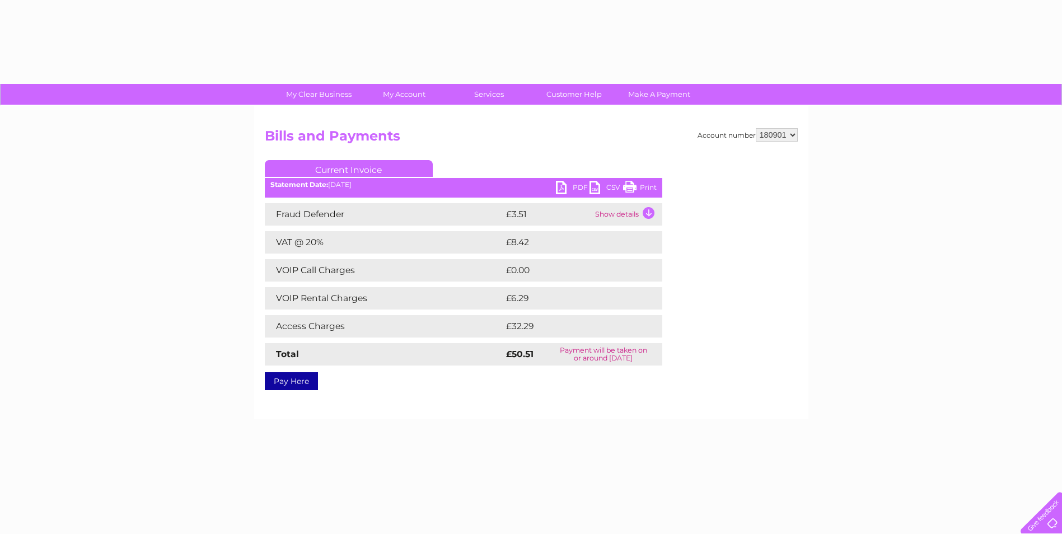  Describe the element at coordinates (291, 381) in the screenshot. I see `a: Pay Here` at that location.